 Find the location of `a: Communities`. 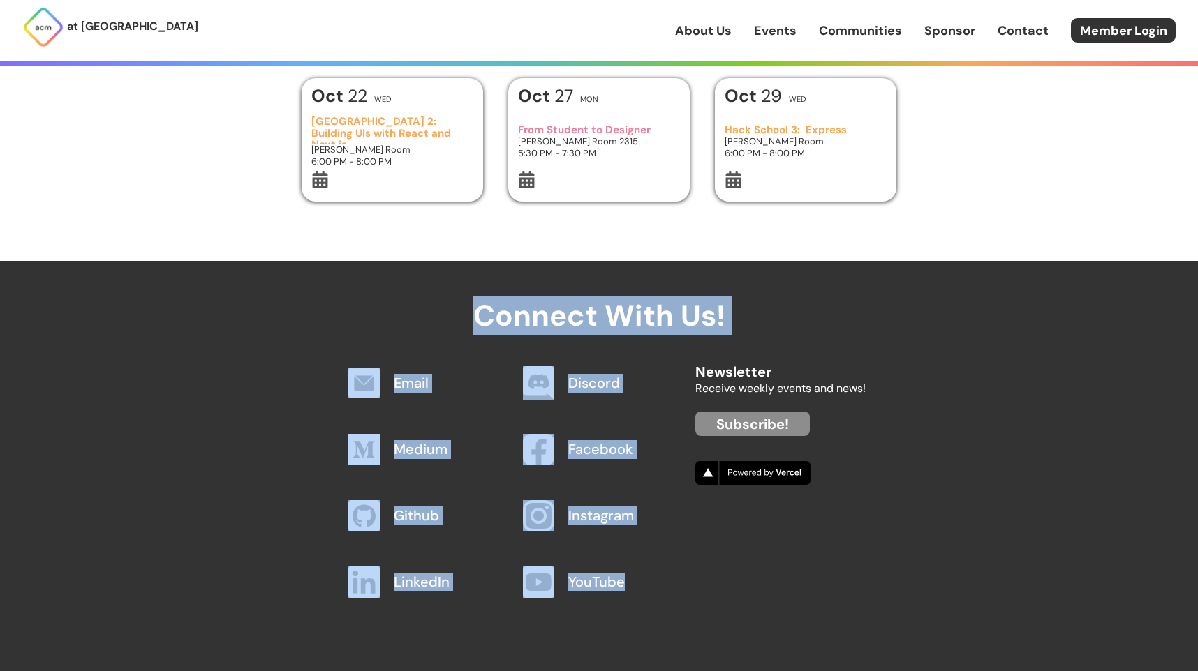

a: Communities is located at coordinates (860, 31).